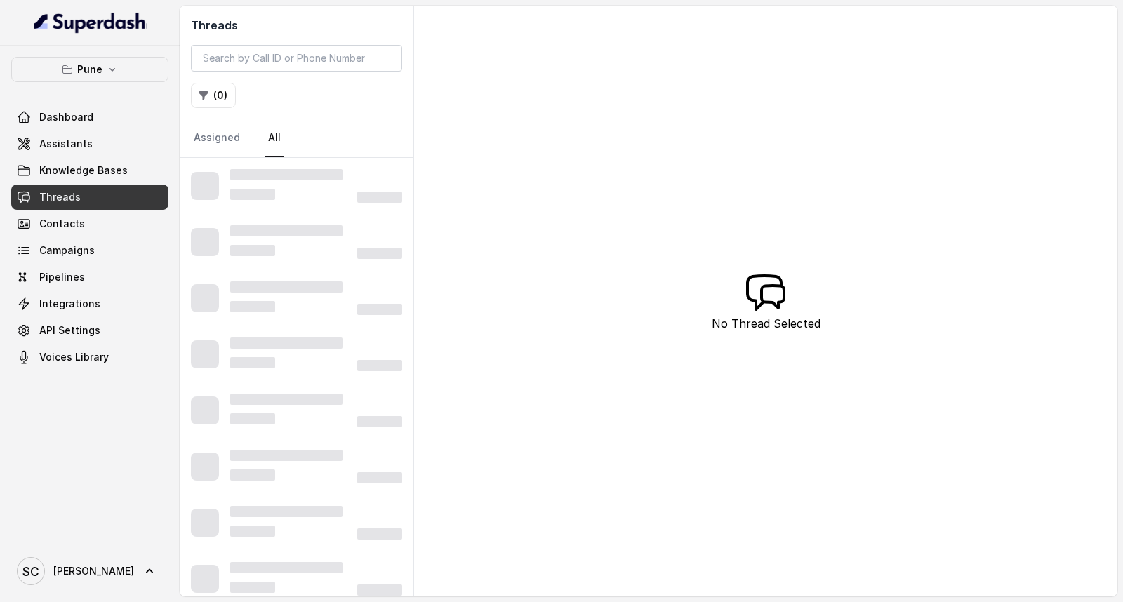  What do you see at coordinates (90, 304) in the screenshot?
I see `a: Integrations` at bounding box center [90, 304].